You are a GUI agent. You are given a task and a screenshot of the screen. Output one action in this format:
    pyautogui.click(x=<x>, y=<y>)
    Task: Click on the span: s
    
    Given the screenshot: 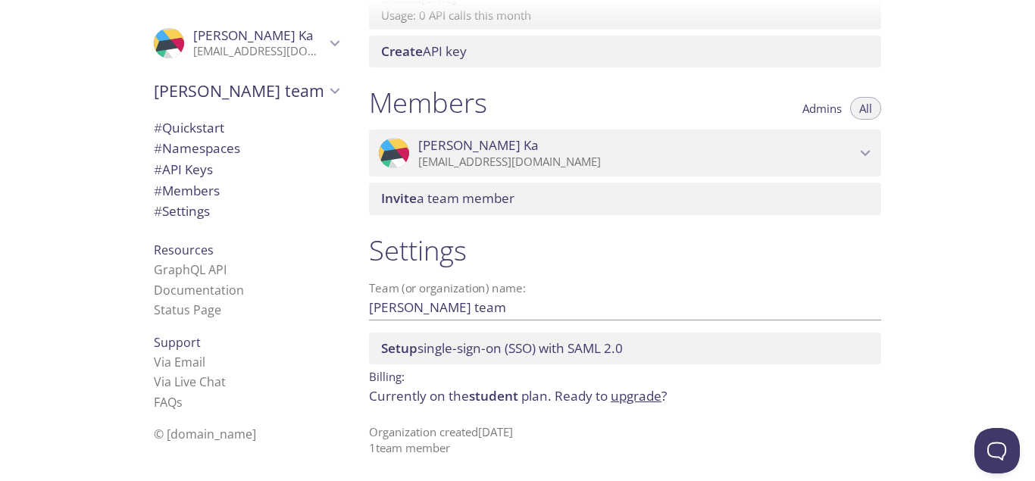 What is the action you would take?
    pyautogui.click(x=180, y=402)
    